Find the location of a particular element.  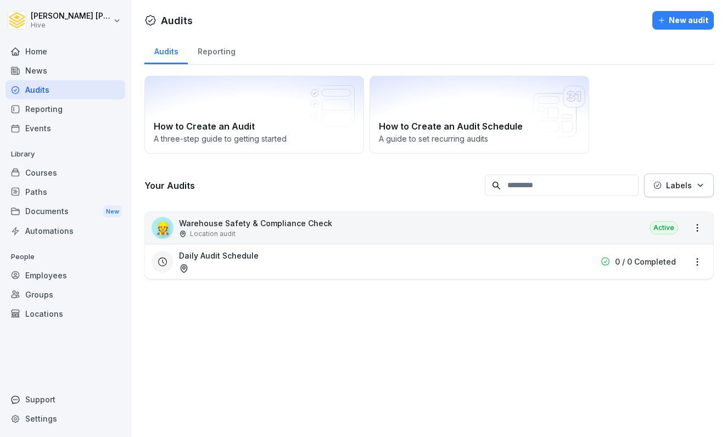

a: Settings is located at coordinates (65, 418).